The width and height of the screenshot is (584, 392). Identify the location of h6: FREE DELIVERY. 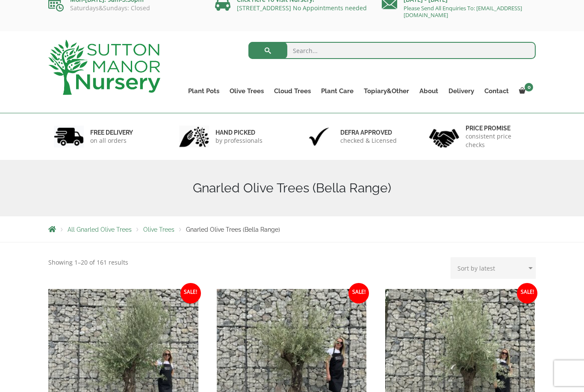
(112, 133).